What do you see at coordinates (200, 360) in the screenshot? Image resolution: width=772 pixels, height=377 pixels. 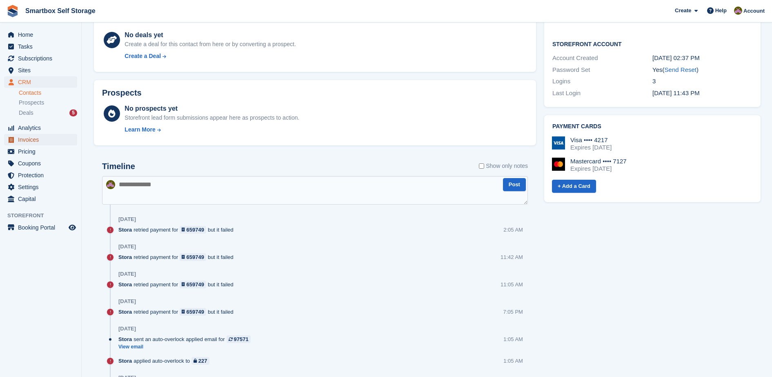 I see `a: 227` at bounding box center [200, 360].